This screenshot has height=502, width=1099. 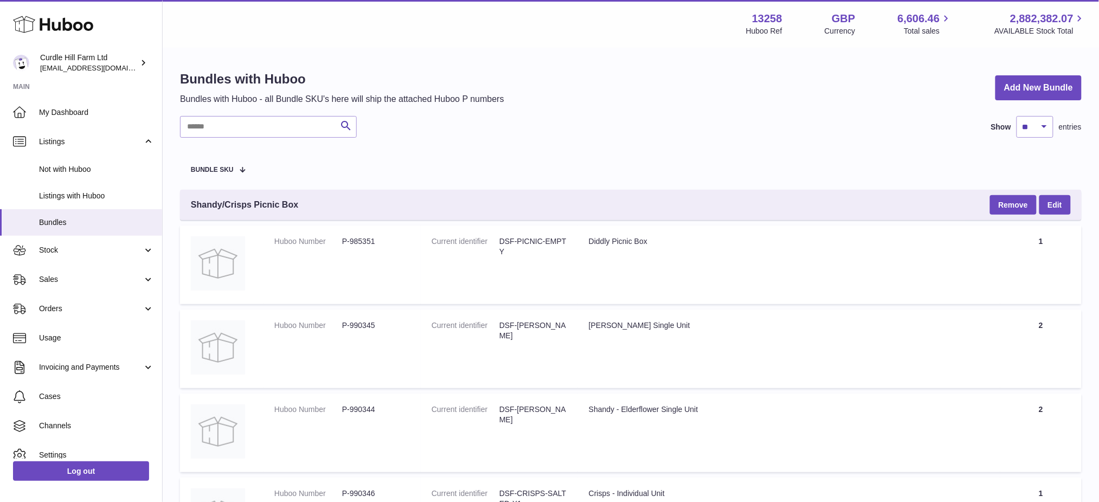 What do you see at coordinates (91, 141) in the screenshot?
I see `span: Listings` at bounding box center [91, 141].